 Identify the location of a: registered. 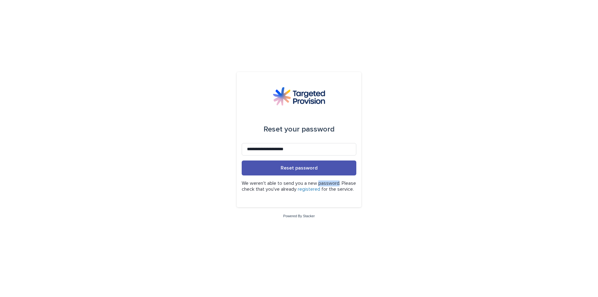
(309, 189).